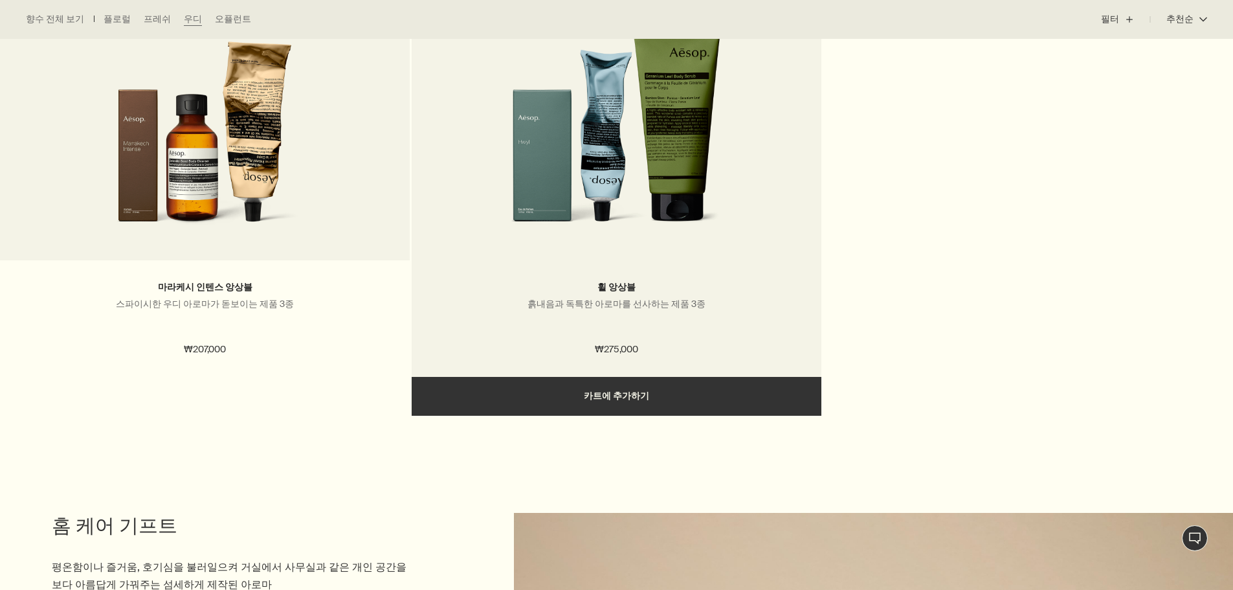  I want to click on a: 플로럴, so click(117, 19).